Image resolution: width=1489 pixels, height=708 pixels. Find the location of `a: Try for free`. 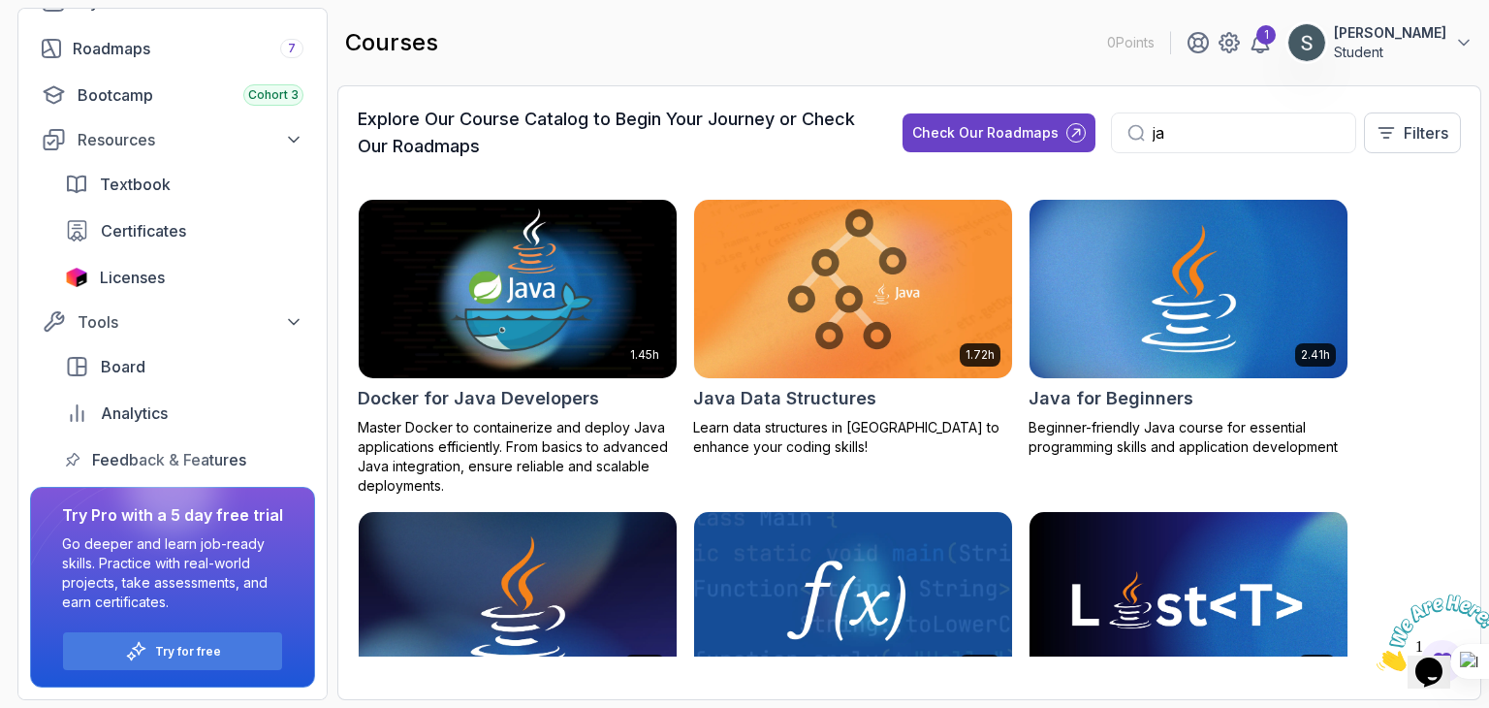

a: Try for free is located at coordinates (188, 651).